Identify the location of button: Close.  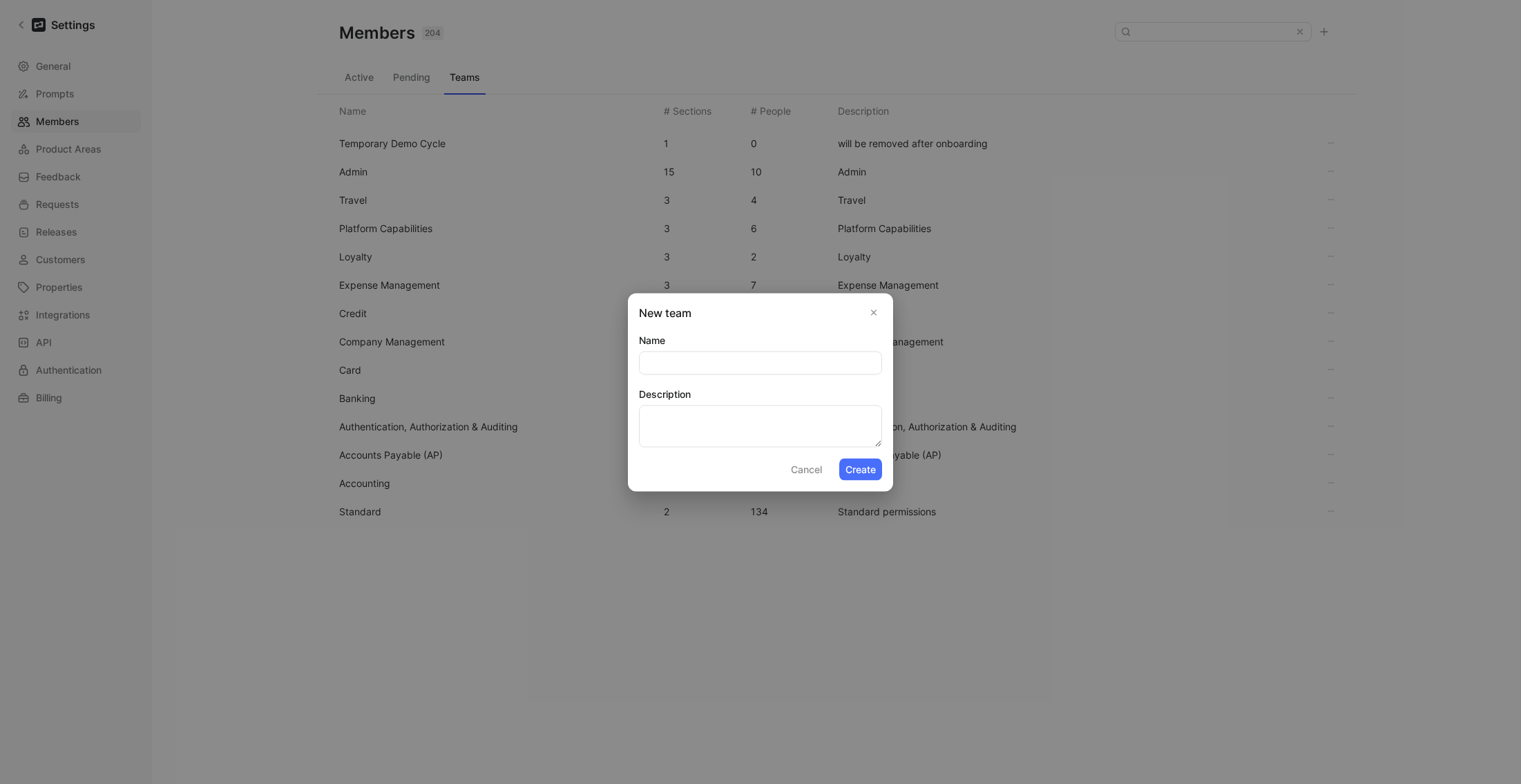
(873, 312).